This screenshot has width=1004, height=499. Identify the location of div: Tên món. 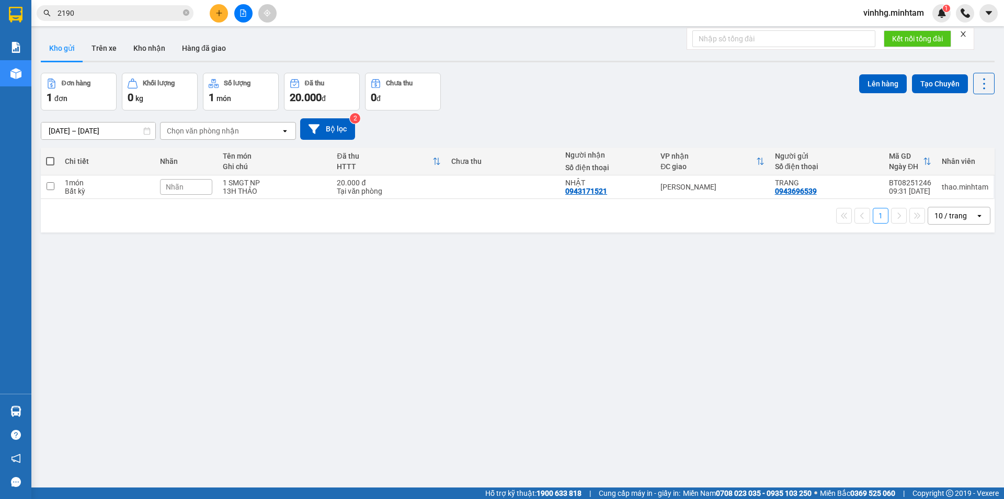
(275, 156).